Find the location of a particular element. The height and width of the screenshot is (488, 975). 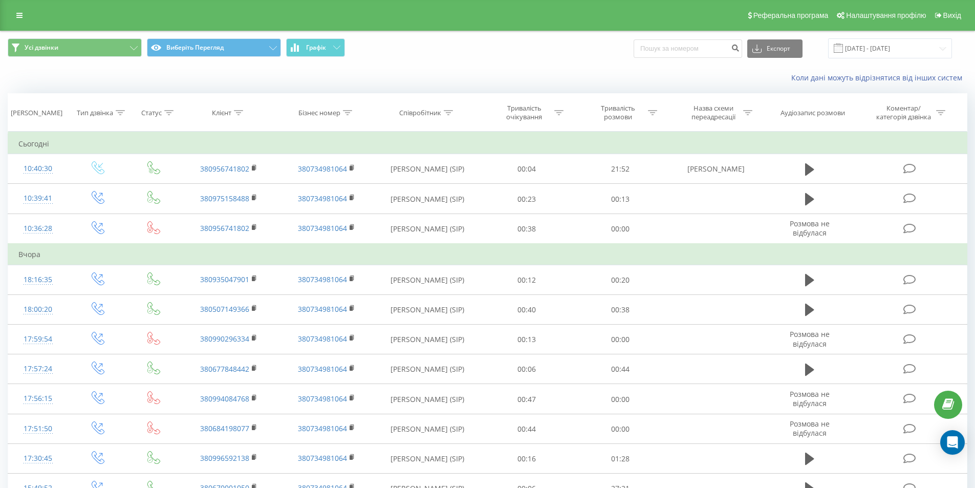

font: 17:30:45 is located at coordinates (38, 458).